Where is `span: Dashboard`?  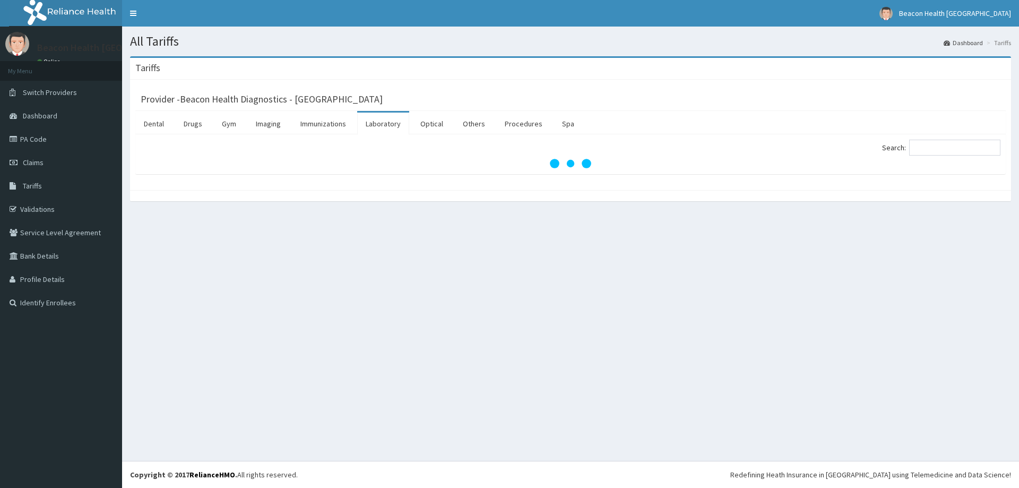
span: Dashboard is located at coordinates (40, 116).